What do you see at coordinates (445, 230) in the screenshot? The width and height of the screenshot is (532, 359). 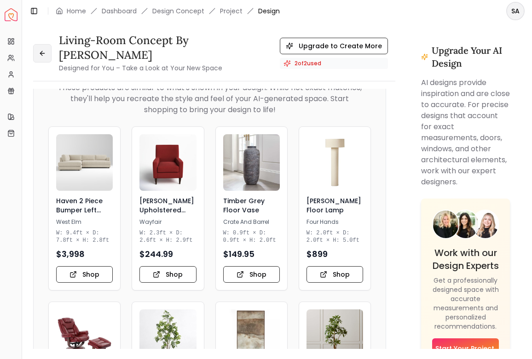 I see `img: Designer 1` at bounding box center [445, 230].